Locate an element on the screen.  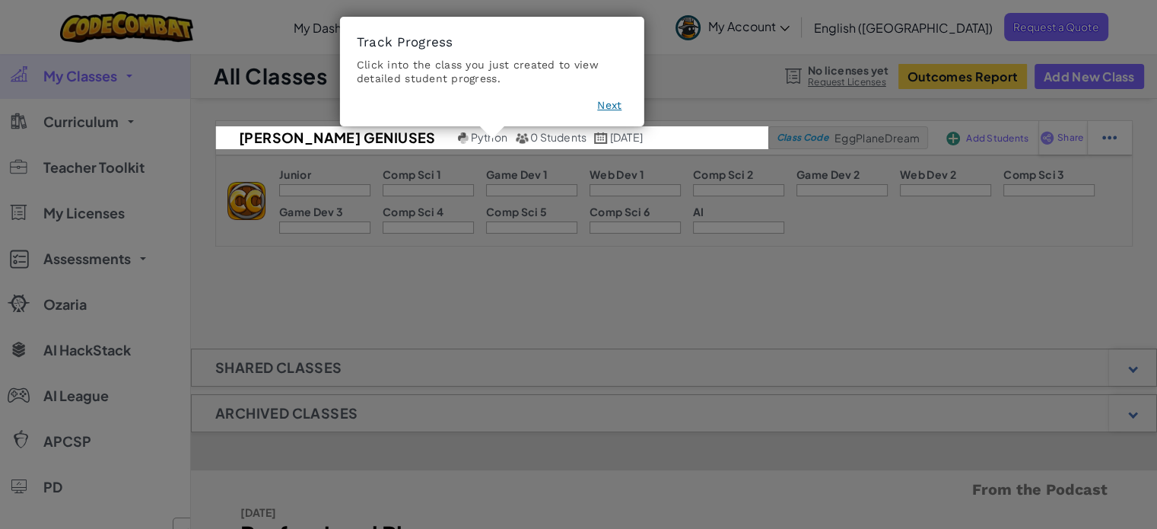
img: MultipleUsers.png is located at coordinates (522, 138).